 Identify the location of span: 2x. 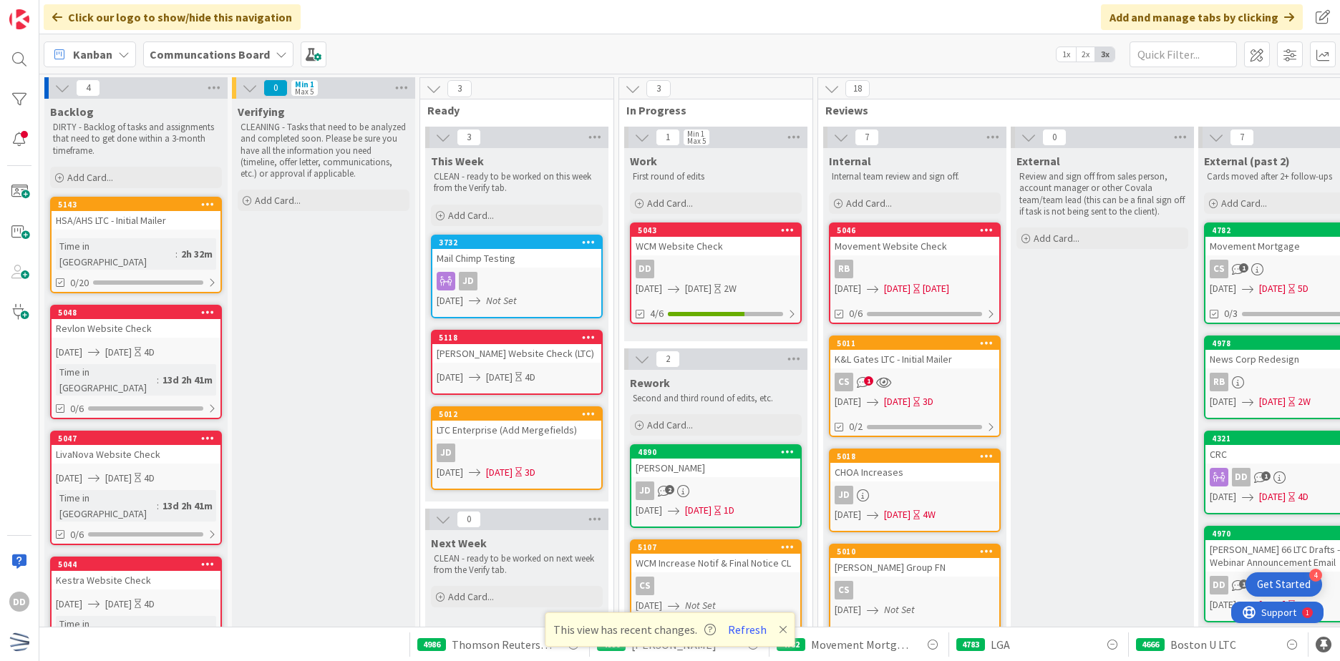
(1085, 54).